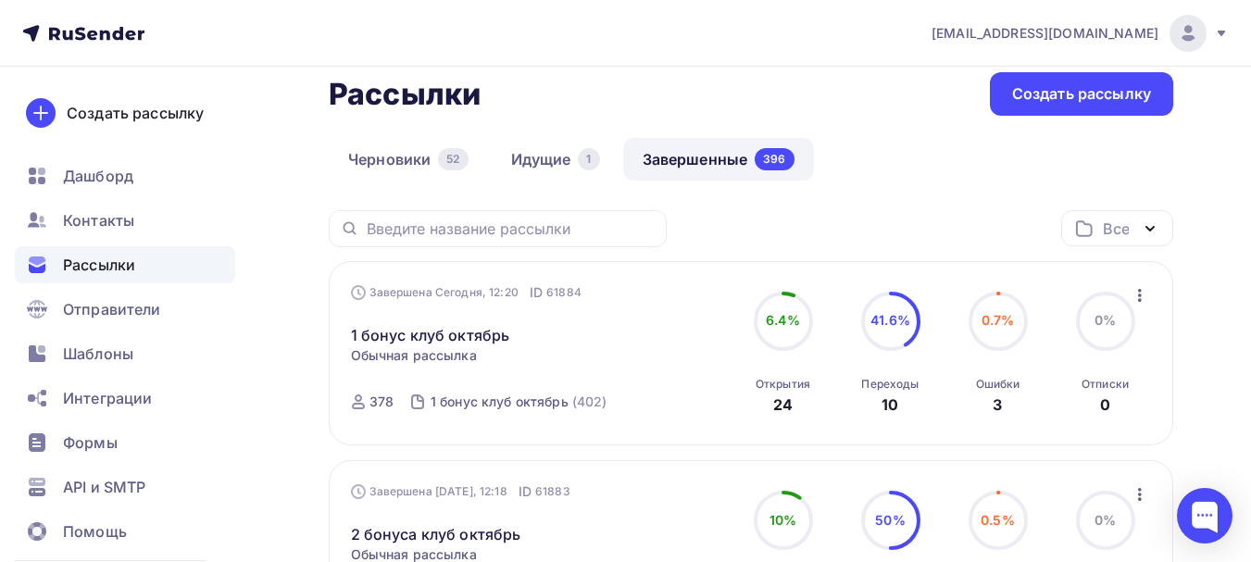  I want to click on a: Дашборд, so click(125, 176).